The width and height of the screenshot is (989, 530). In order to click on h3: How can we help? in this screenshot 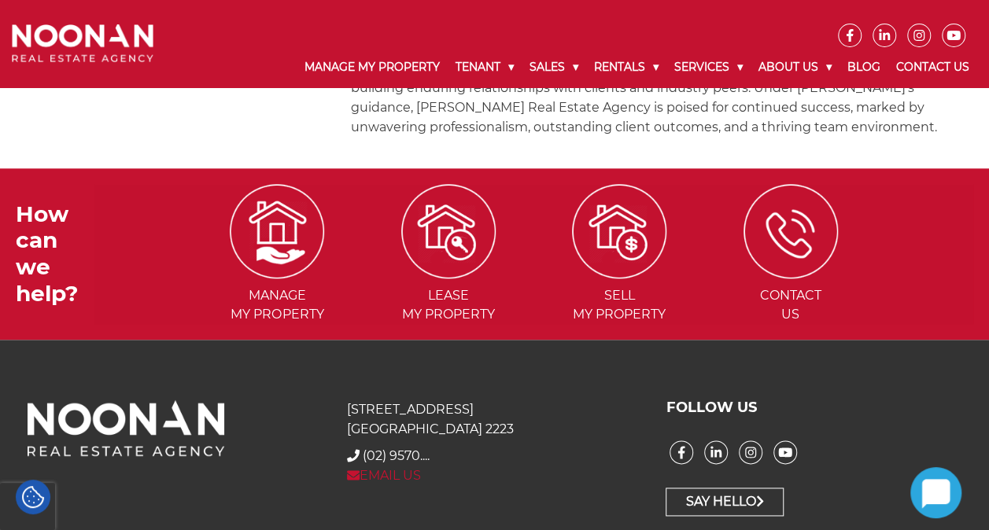, I will do `click(55, 254)`.